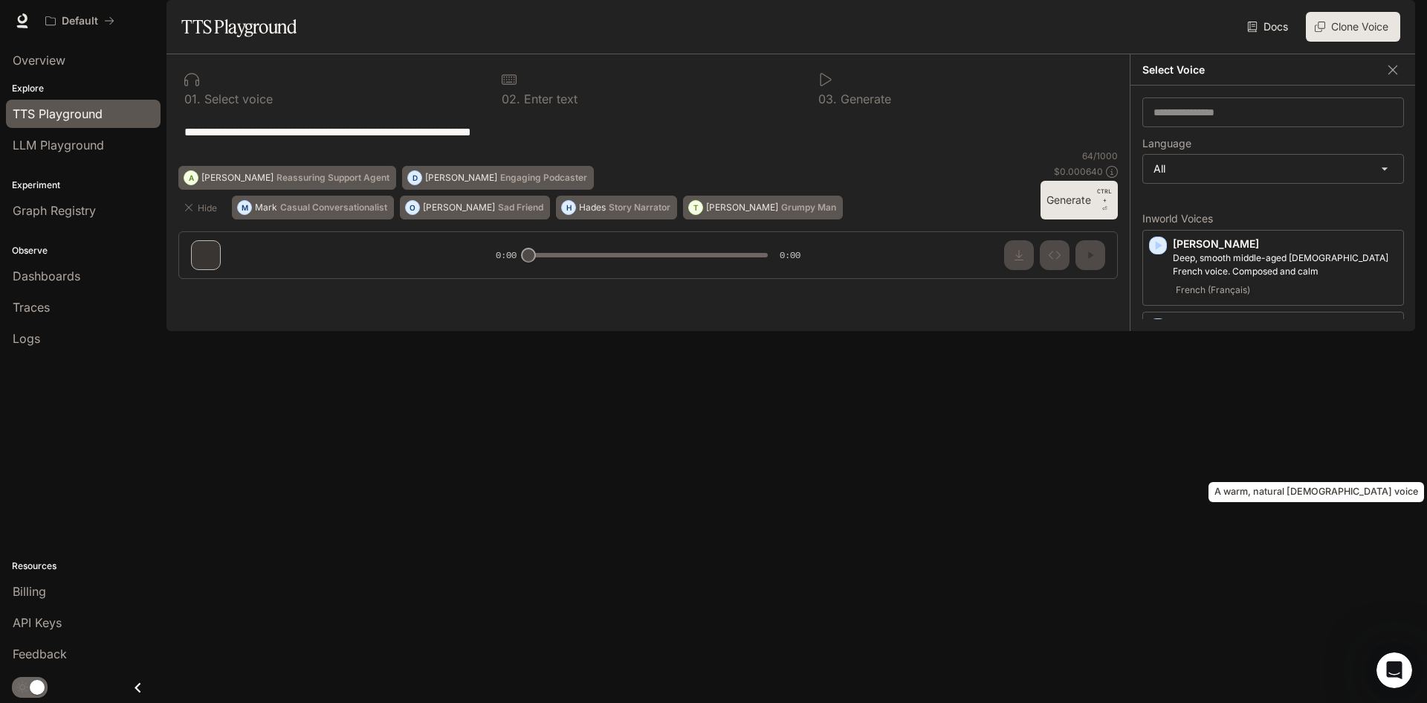 This screenshot has height=703, width=1427. Describe the element at coordinates (696, 207) in the screenshot. I see `div: T` at that location.